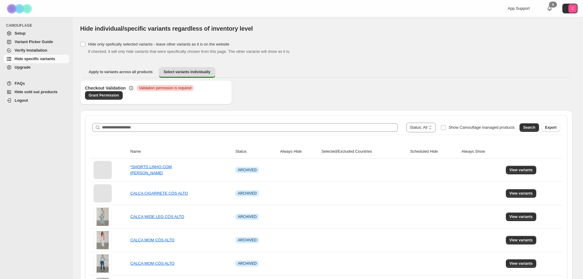 This screenshot has height=279, width=583. Describe the element at coordinates (36, 101) in the screenshot. I see `a: Logout` at that location.